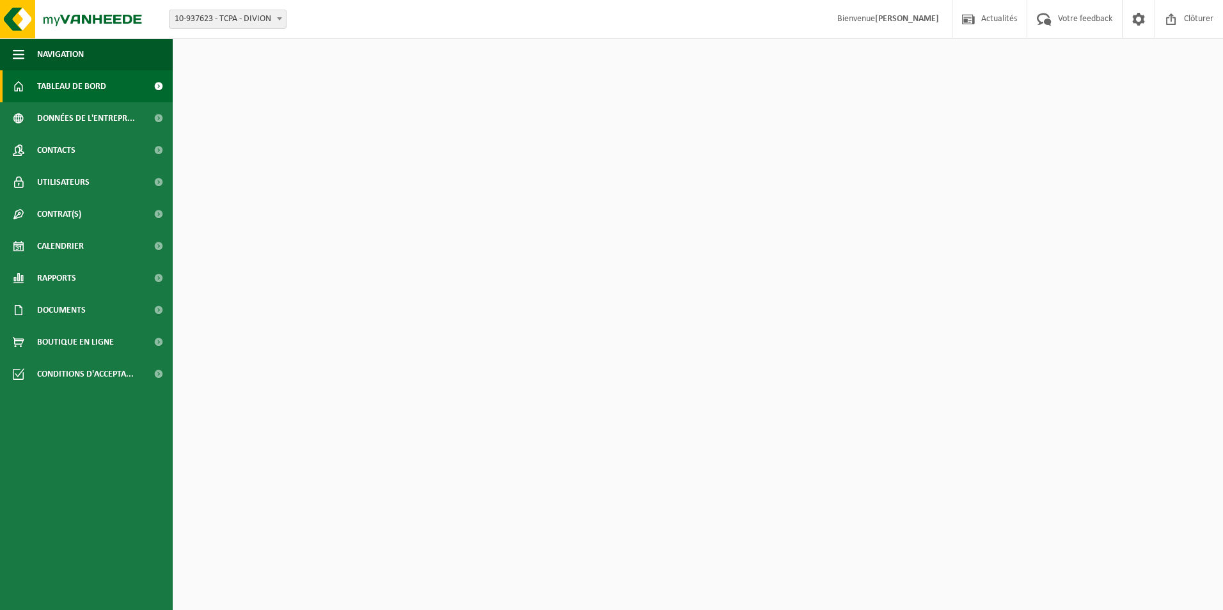 This screenshot has height=610, width=1223. I want to click on span: Boutique en ligne, so click(75, 342).